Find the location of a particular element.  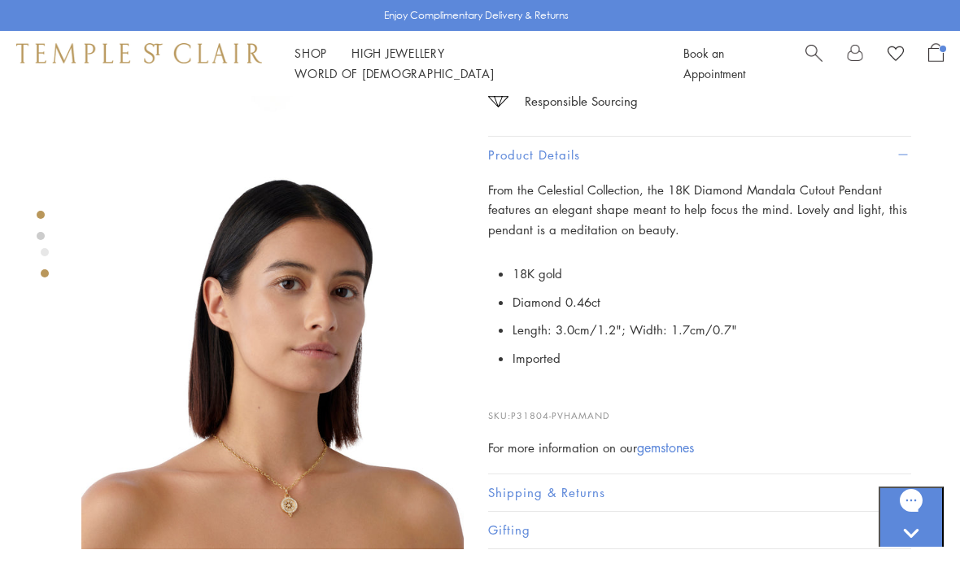

a: High JewelleryHigh Jewellery is located at coordinates (398, 53).